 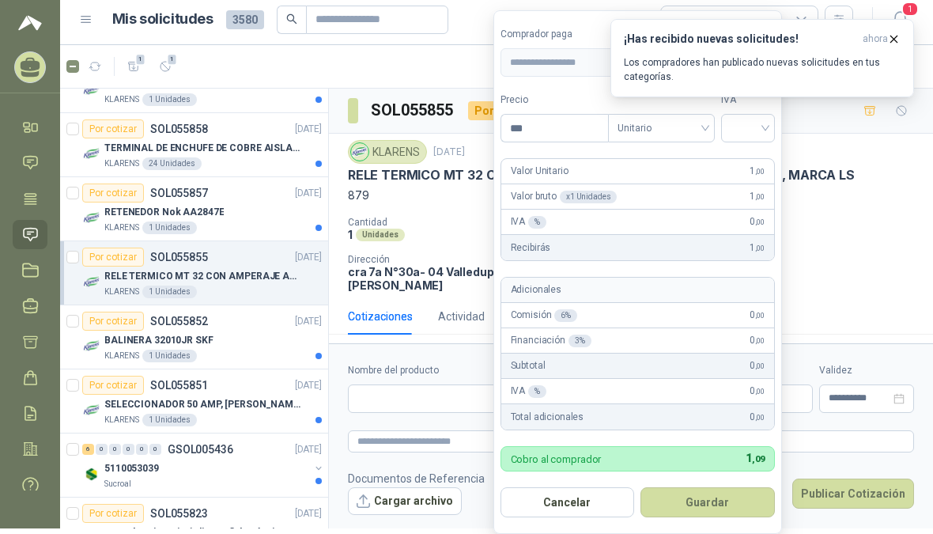 I want to click on p: SOL055857, so click(x=179, y=193).